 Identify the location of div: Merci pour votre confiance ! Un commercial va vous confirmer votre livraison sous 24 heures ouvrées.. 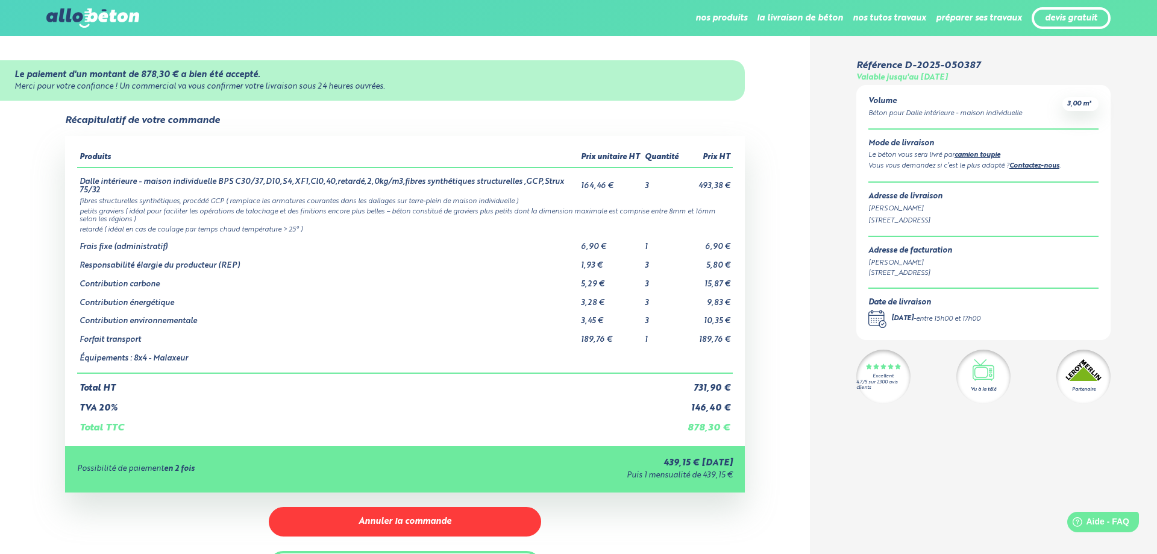
(372, 87).